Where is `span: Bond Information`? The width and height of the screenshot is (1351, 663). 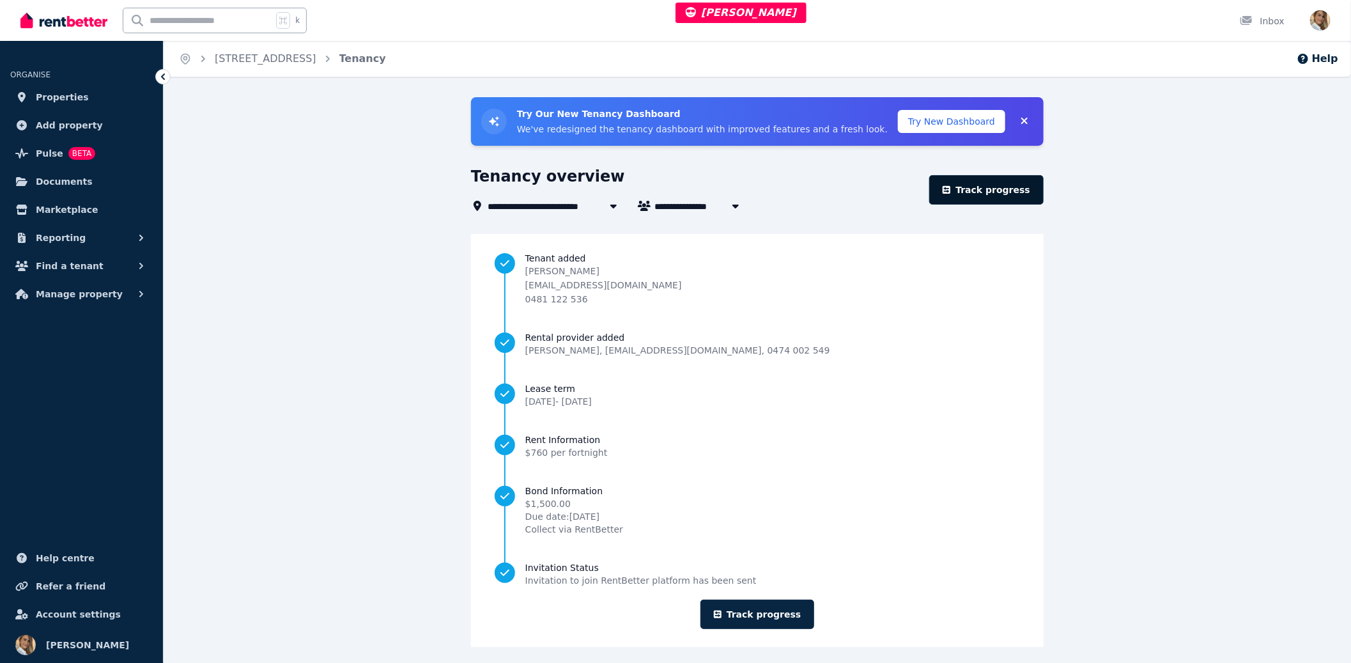 span: Bond Information is located at coordinates (574, 491).